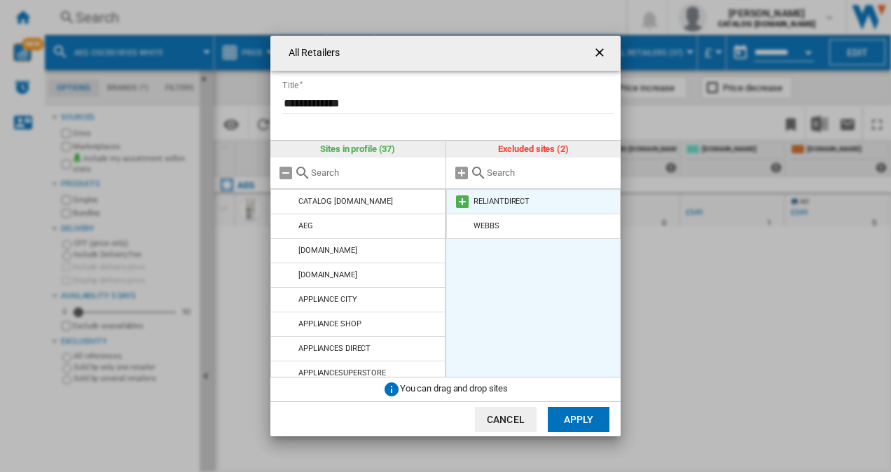 This screenshot has height=472, width=891. What do you see at coordinates (533, 149) in the screenshot?
I see `div: Excluded sites (2)` at bounding box center [533, 149].